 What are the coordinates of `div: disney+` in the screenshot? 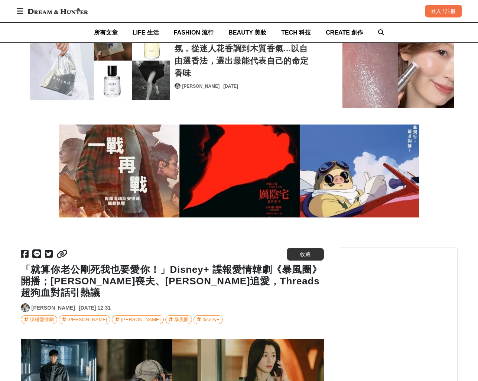 It's located at (211, 319).